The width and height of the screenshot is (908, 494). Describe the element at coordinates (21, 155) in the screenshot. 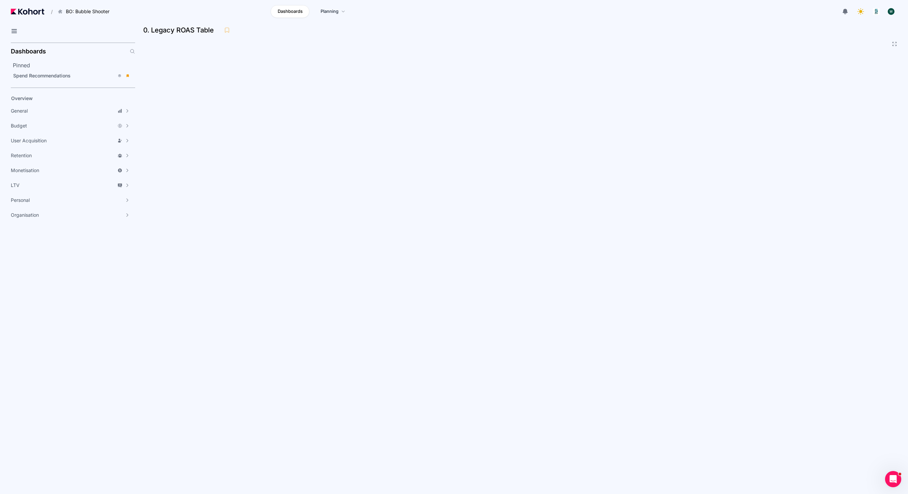

I see `span: Retention` at that location.